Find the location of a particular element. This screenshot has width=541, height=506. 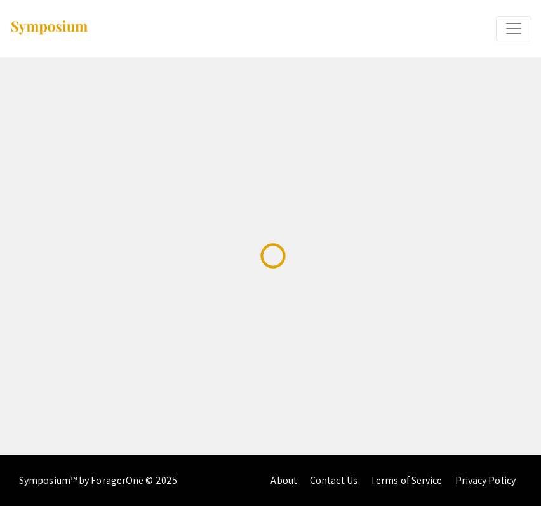

a: About is located at coordinates (284, 480).